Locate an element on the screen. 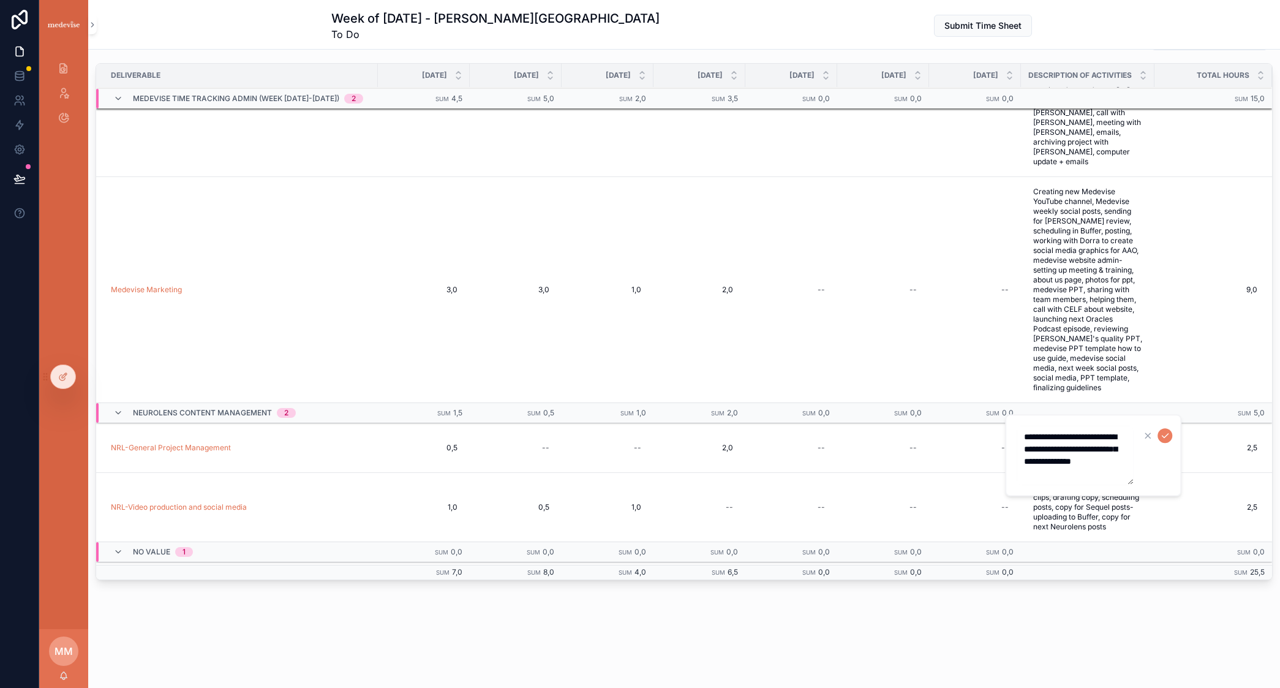 Image resolution: width=1280 pixels, height=688 pixels. a: NRL-General Project Management is located at coordinates (171, 448).